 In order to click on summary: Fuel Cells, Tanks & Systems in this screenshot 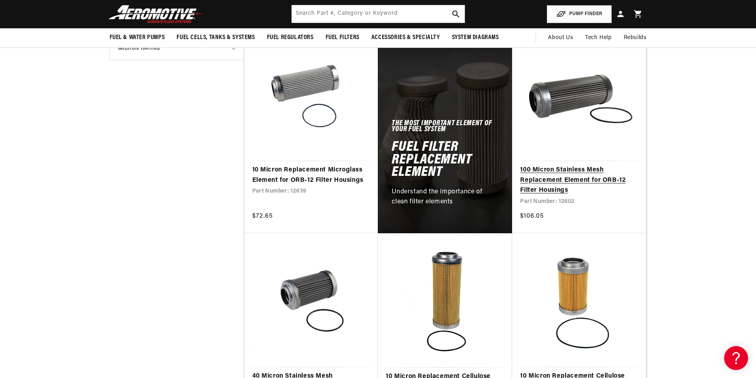, I will do `click(216, 37)`.